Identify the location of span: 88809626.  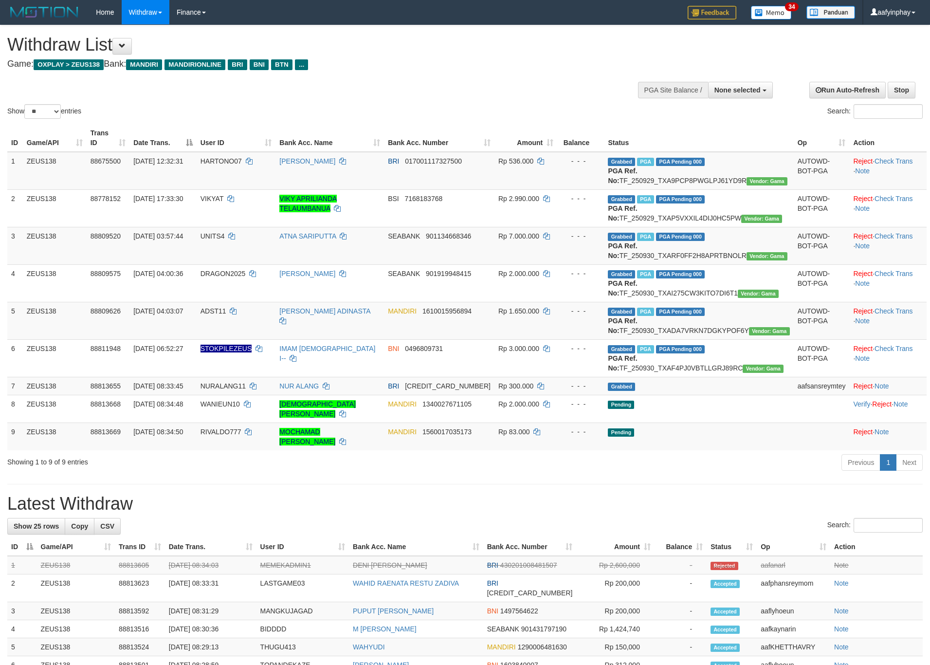
(106, 311).